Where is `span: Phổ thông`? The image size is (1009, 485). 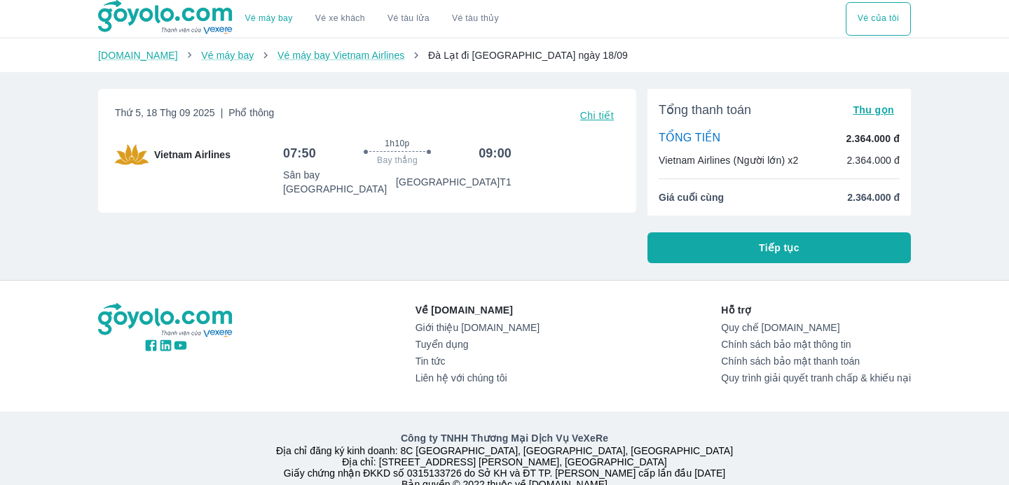 span: Phổ thông is located at coordinates (251, 113).